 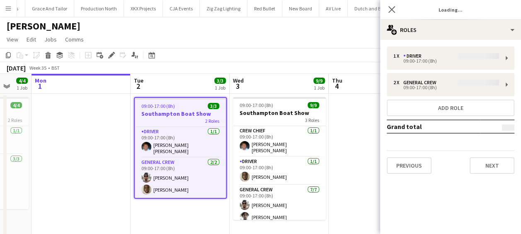 I want to click on span: 2, so click(x=138, y=86).